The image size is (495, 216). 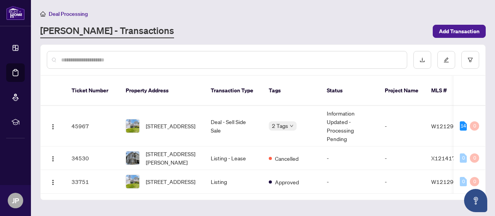 What do you see at coordinates (233, 182) in the screenshot?
I see `td: Listing` at bounding box center [233, 182].